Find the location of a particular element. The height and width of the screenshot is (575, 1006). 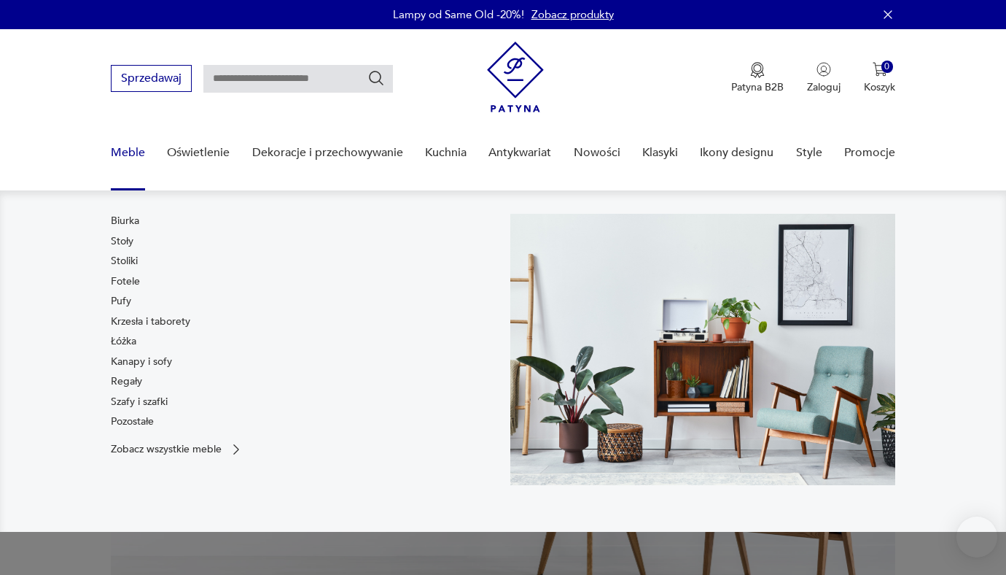

a: Pozostałe is located at coordinates (132, 422).